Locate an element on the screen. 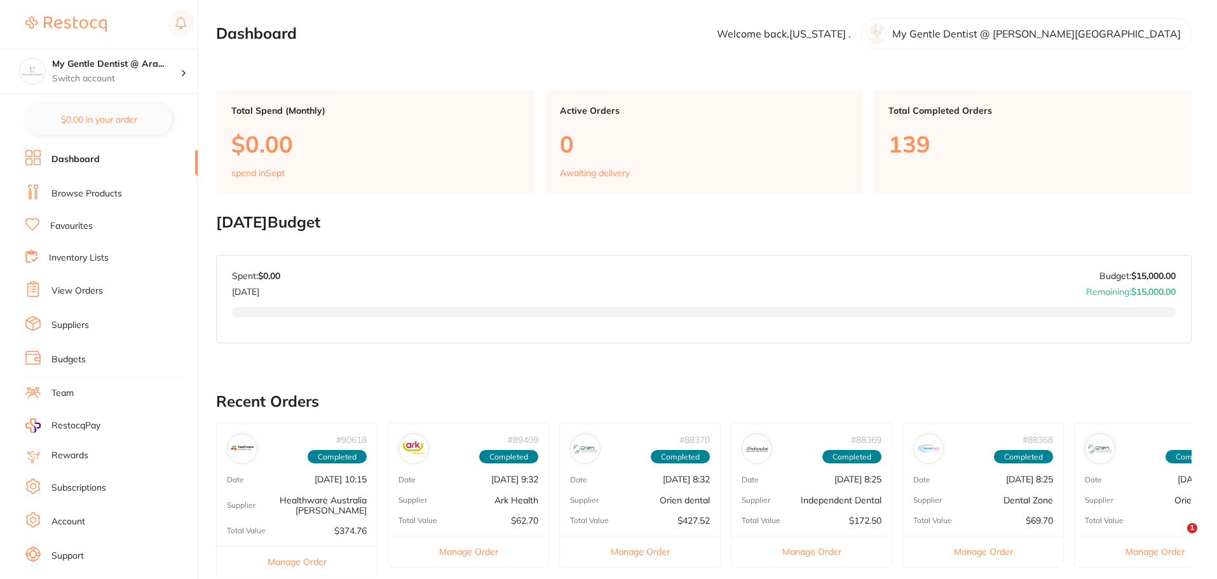 This screenshot has height=579, width=1217. p: Remaining: is located at coordinates (1130, 289).